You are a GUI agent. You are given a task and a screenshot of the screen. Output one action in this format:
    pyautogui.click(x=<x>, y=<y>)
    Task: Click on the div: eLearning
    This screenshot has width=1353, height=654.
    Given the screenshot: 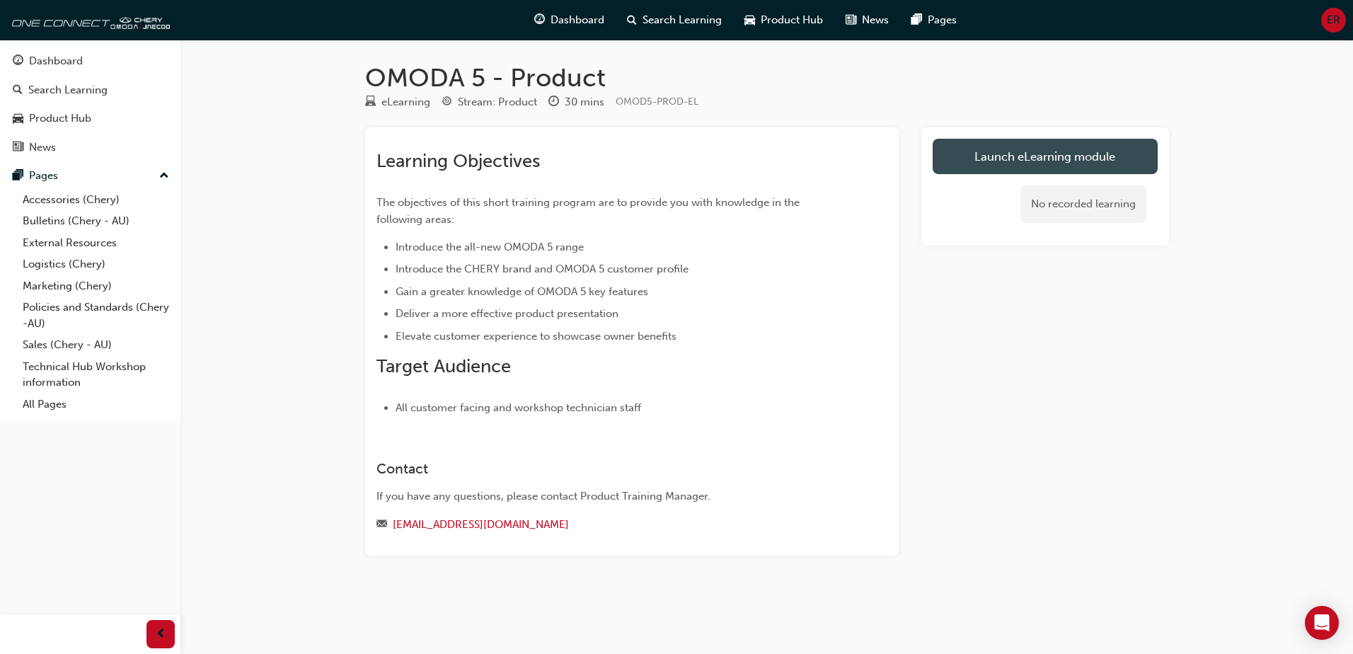 What is the action you would take?
    pyautogui.click(x=405, y=102)
    